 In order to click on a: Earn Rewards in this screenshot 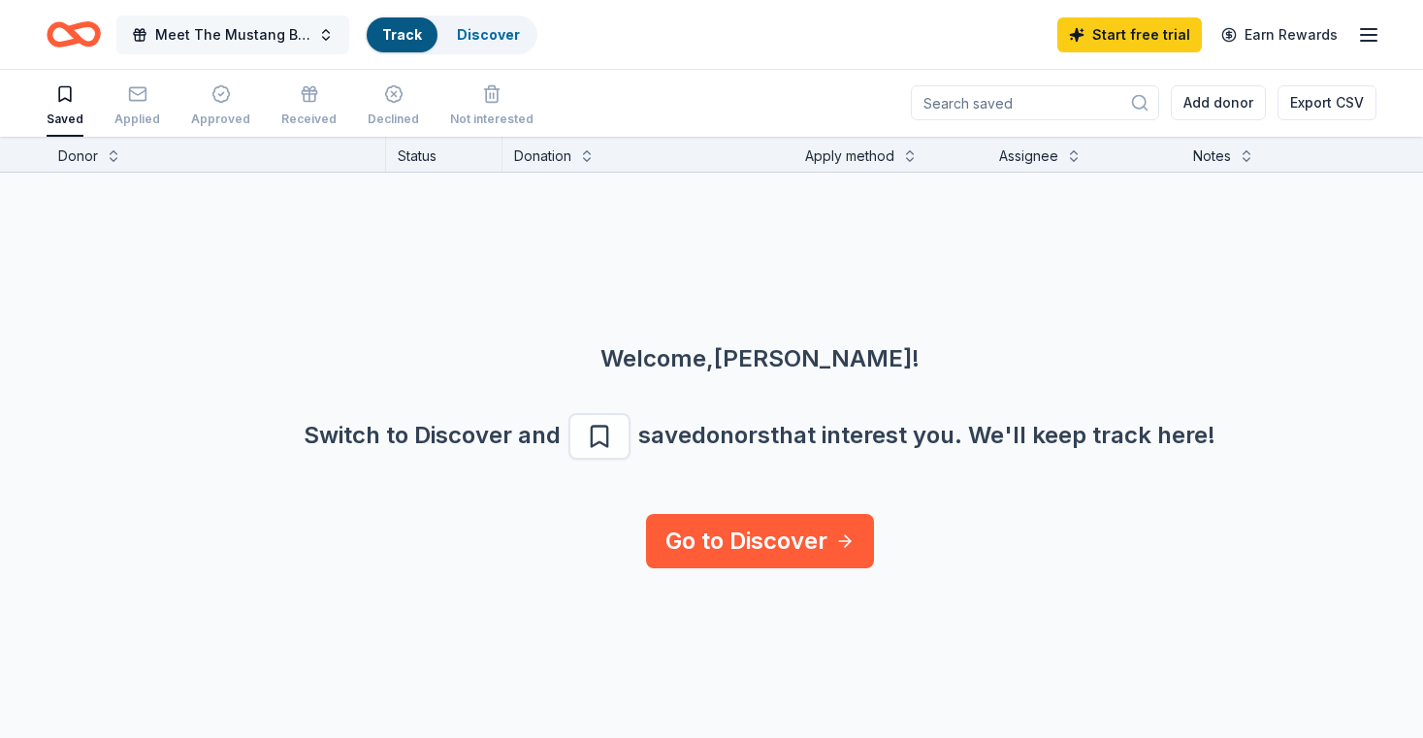, I will do `click(1279, 35)`.